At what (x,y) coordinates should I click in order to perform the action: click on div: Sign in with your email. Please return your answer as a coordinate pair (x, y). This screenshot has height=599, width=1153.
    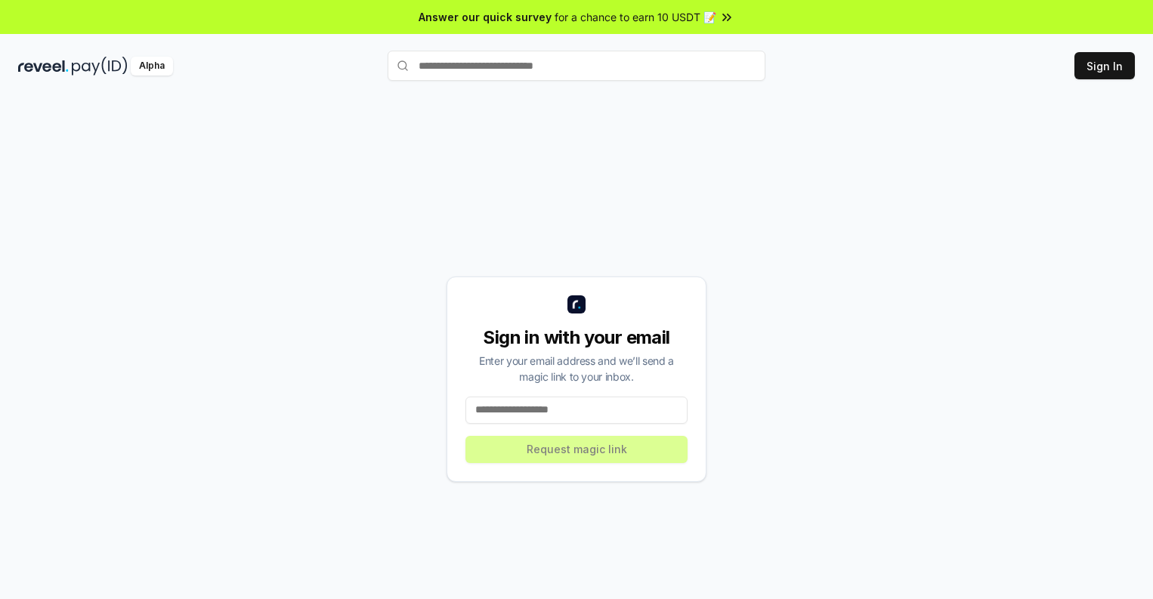
    Looking at the image, I should click on (577, 338).